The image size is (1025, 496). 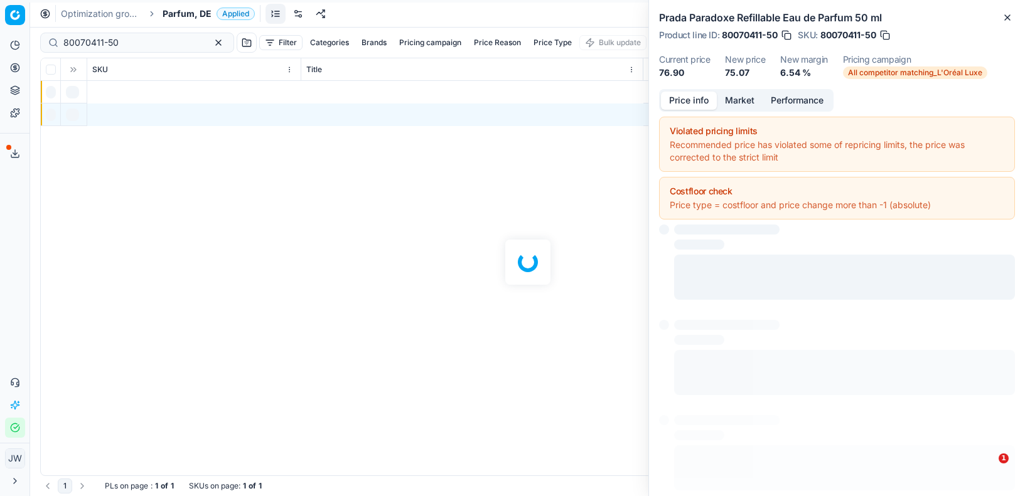 I want to click on dt: New price, so click(x=745, y=60).